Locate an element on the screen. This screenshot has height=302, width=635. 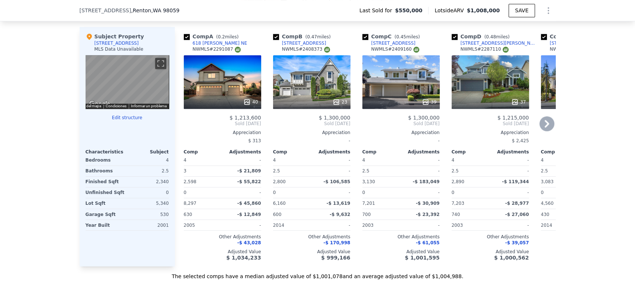
span: 2,890 is located at coordinates (458, 182).